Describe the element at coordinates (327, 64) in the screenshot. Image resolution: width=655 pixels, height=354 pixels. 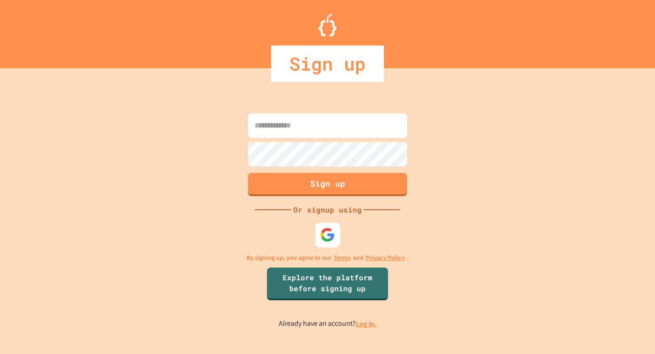
I see `div: Sign up` at that location.